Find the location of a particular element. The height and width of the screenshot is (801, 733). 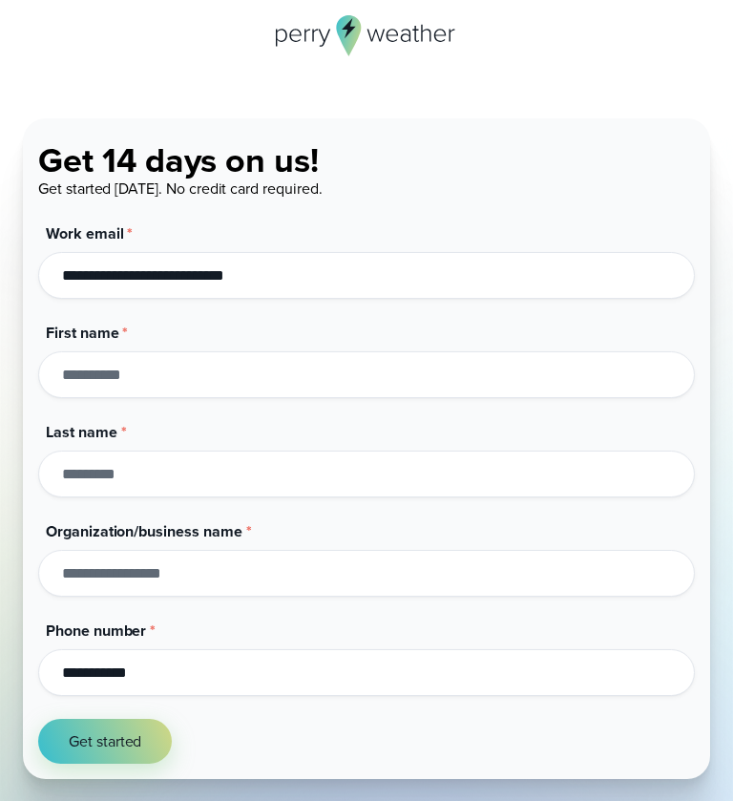

span: First name is located at coordinates (82, 332).